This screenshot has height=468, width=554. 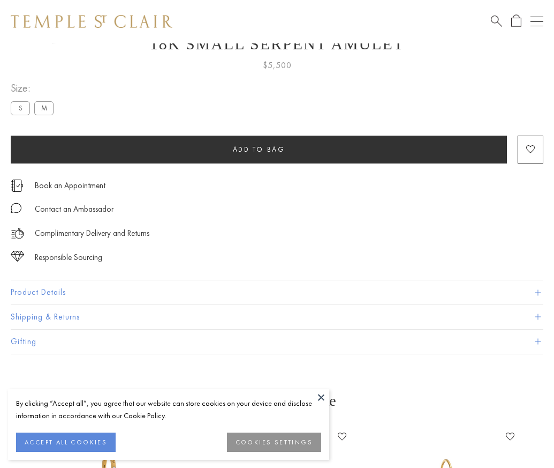 What do you see at coordinates (274, 442) in the screenshot?
I see `button: COOKIES SETTINGS` at bounding box center [274, 442].